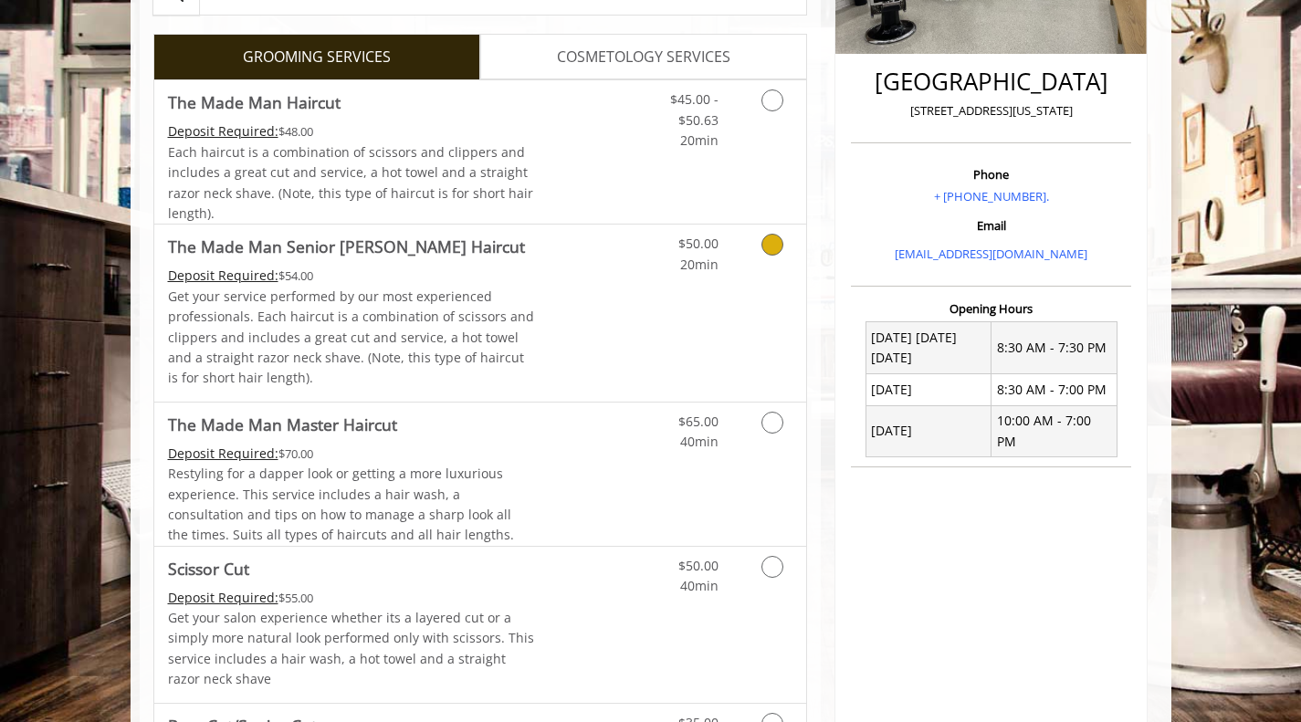 The height and width of the screenshot is (722, 1301). What do you see at coordinates (351, 183) in the screenshot?
I see `span: Each haircut is a combination of scissors and clippers and includes a great cut and service, a ho...` at bounding box center [351, 183].